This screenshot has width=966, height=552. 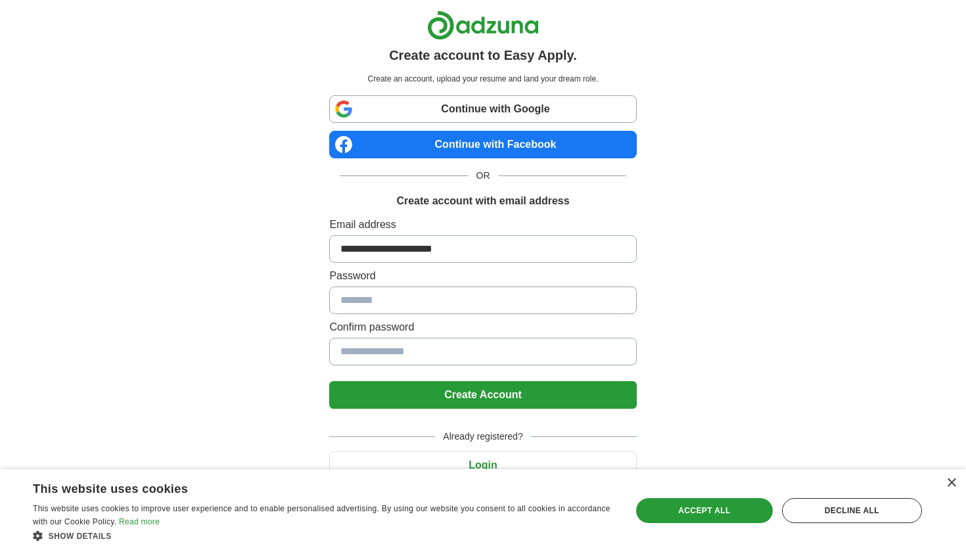 I want to click on div: Decline all, so click(x=852, y=511).